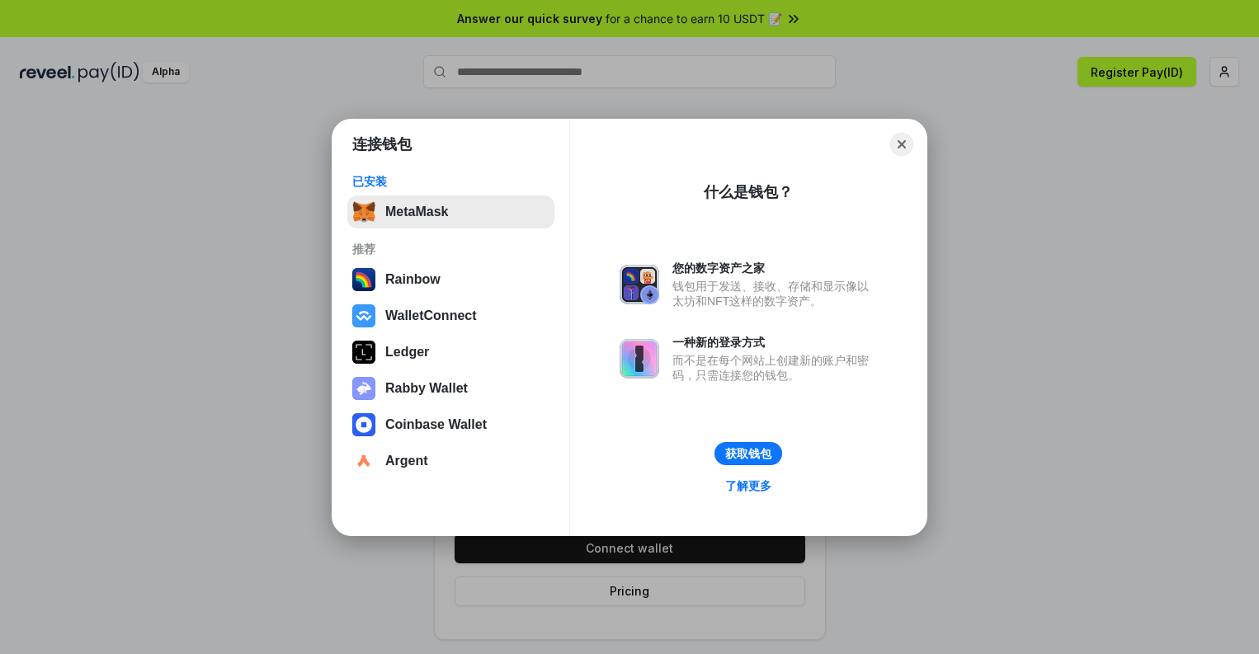  I want to click on img: svg+xml,%3Csvg%20width%3D%22120%22%20height%3D%22120%22%20viewBox%3D%220%200%20120%20120%22%20fil..., so click(364, 280).